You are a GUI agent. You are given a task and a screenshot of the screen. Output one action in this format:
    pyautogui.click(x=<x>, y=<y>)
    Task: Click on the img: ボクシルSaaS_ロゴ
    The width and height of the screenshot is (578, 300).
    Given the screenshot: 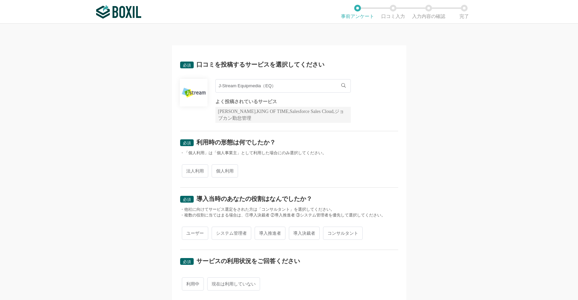 What is the action you would take?
    pyautogui.click(x=118, y=12)
    